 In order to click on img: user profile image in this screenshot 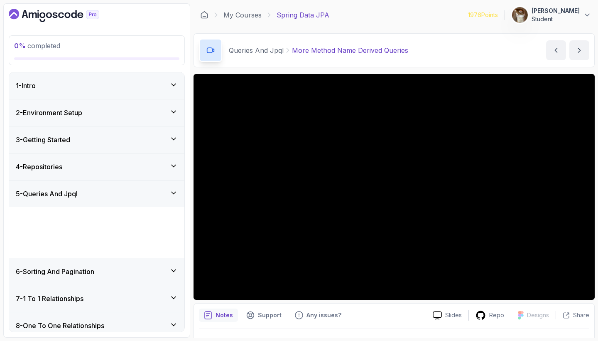, I will do `click(520, 15)`.